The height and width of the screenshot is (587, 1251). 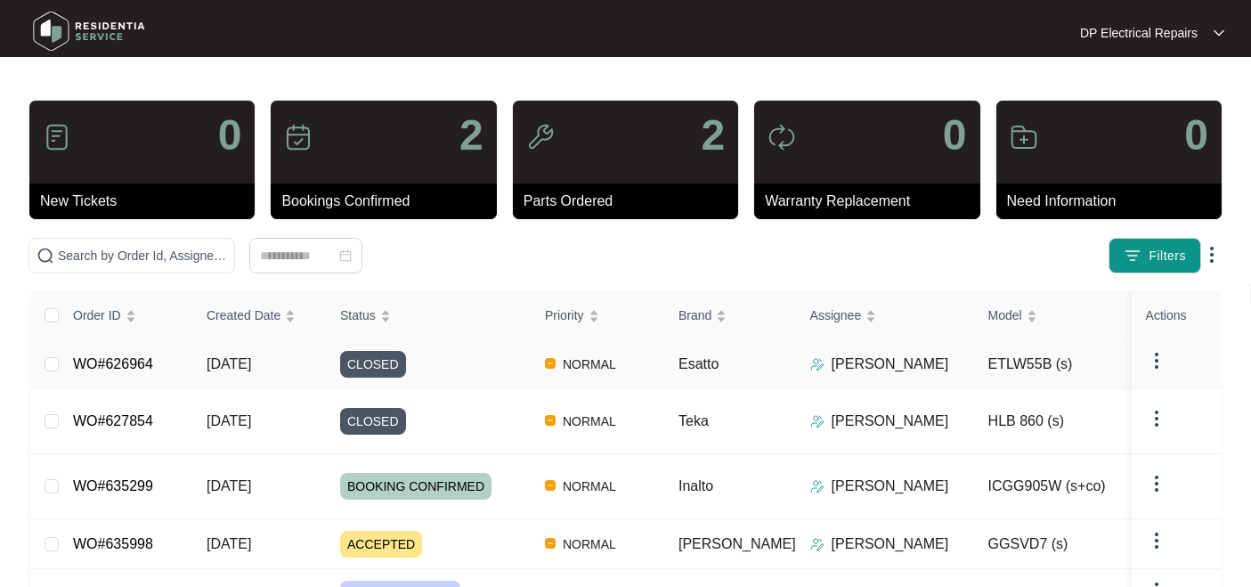 What do you see at coordinates (597, 315) in the screenshot?
I see `th: Priority` at bounding box center [597, 315].